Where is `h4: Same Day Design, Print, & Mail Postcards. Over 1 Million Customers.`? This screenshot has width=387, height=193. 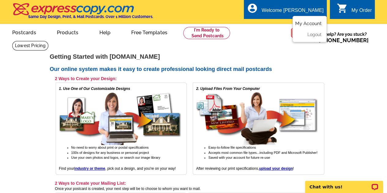 h4: Same Day Design, Print, & Mail Postcards. Over 1 Million Customers. is located at coordinates (91, 17).